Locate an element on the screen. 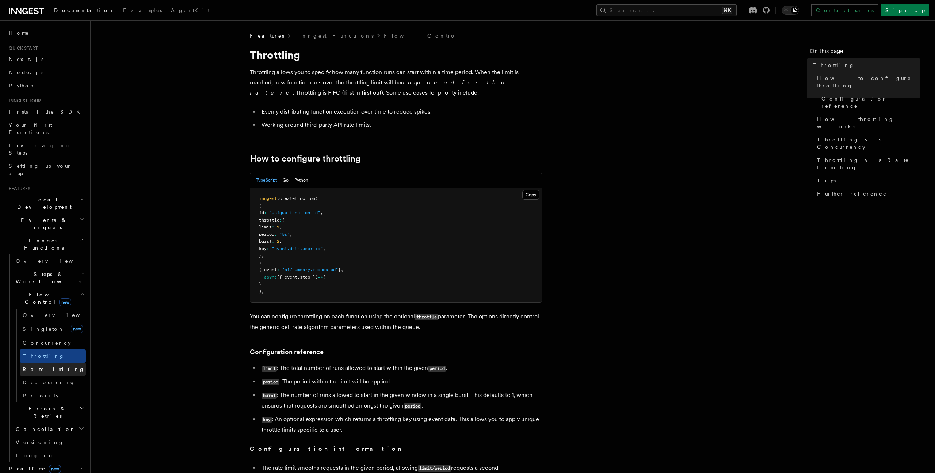 Image resolution: width=935 pixels, height=473 pixels. li: Evenly distributing function execution over time to reduce spikes. is located at coordinates (401, 112).